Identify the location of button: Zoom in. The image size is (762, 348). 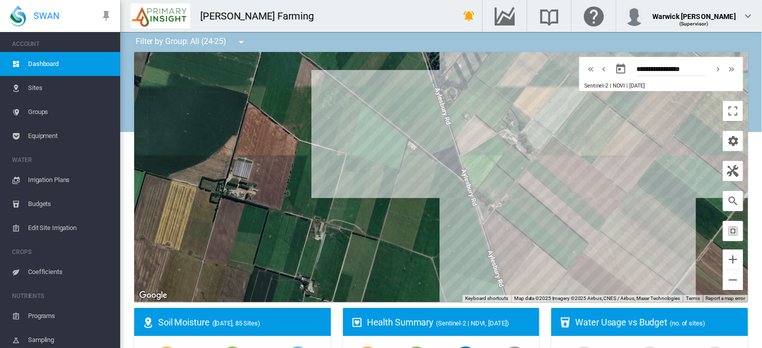
(733, 260).